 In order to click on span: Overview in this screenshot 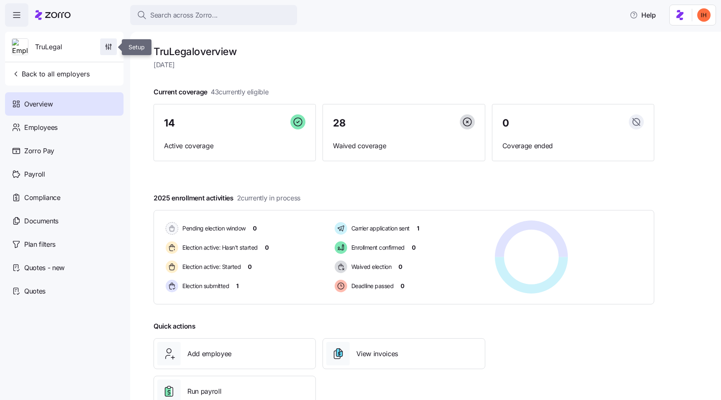, I will do `click(38, 104)`.